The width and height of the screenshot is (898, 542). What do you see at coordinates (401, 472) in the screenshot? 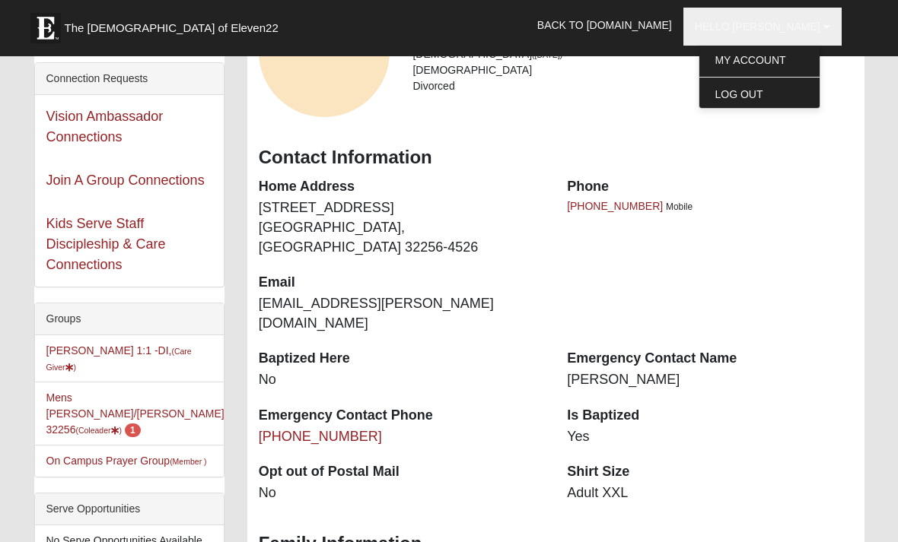
I see `dt: Opt out of Postal Mail` at bounding box center [401, 472].